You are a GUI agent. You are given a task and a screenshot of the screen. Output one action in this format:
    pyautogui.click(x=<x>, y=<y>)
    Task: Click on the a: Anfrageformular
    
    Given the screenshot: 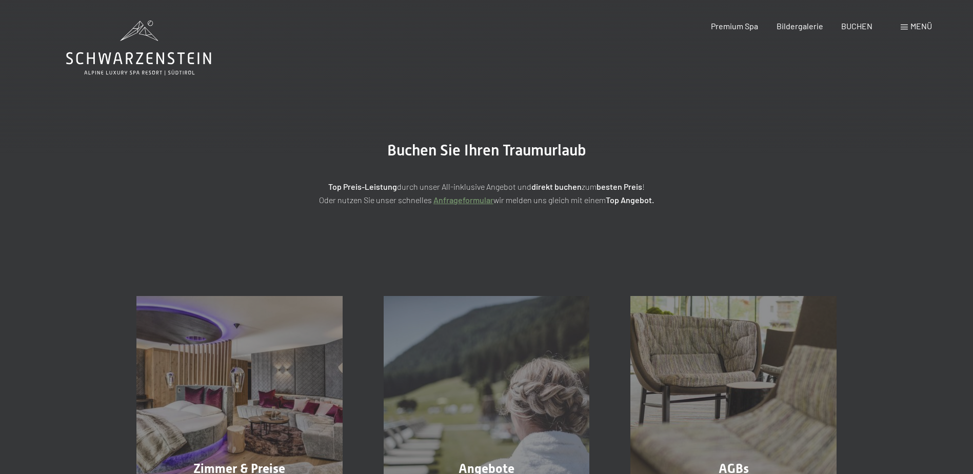 What is the action you would take?
    pyautogui.click(x=463, y=199)
    